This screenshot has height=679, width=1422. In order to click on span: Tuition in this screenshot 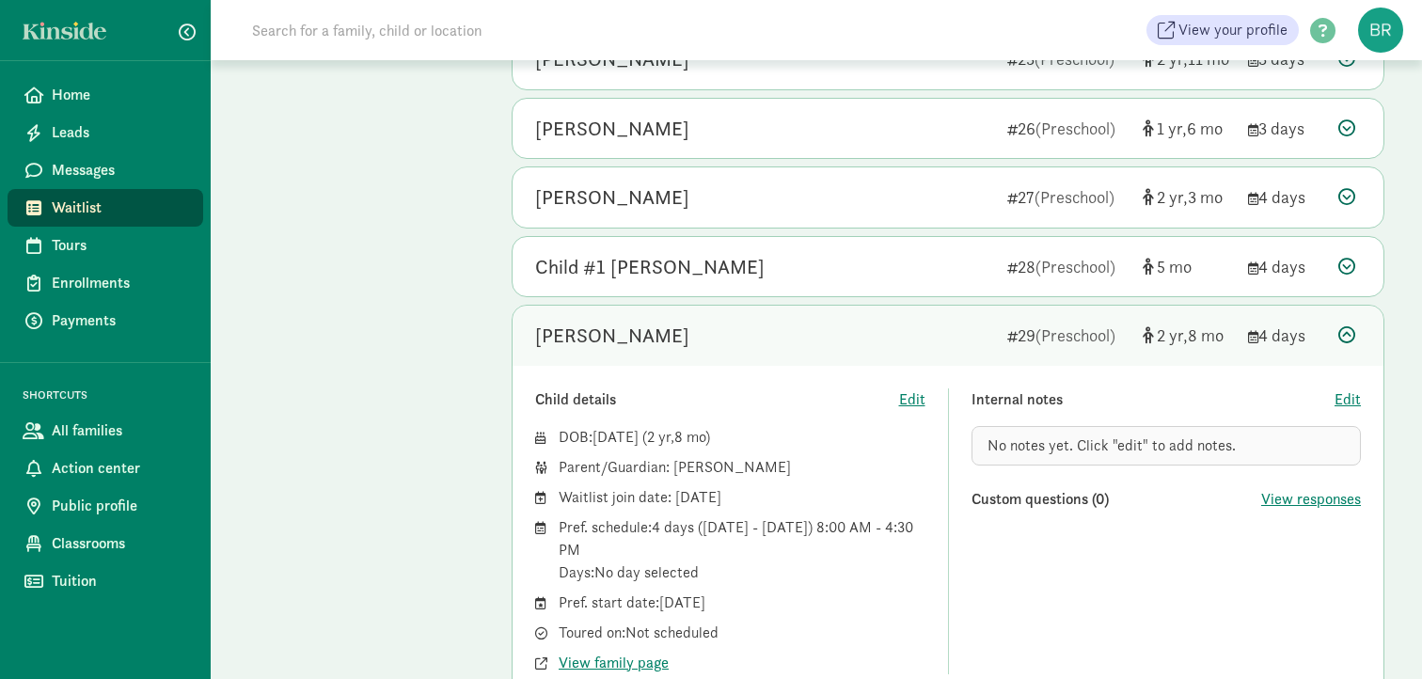, I will do `click(119, 581)`.